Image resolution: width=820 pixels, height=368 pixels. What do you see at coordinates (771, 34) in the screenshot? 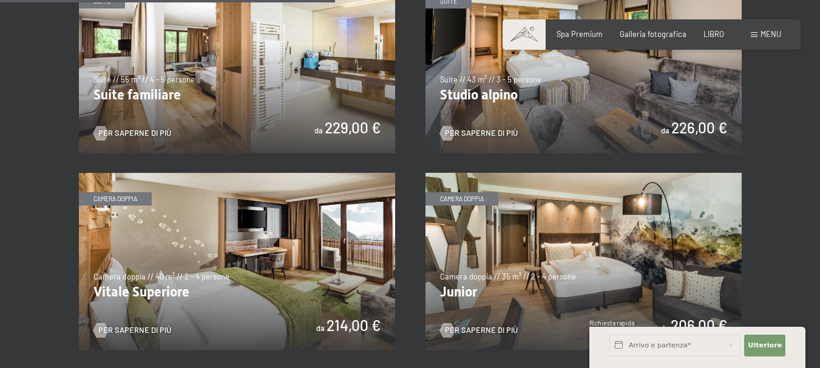
I see `font: menu` at bounding box center [771, 34].